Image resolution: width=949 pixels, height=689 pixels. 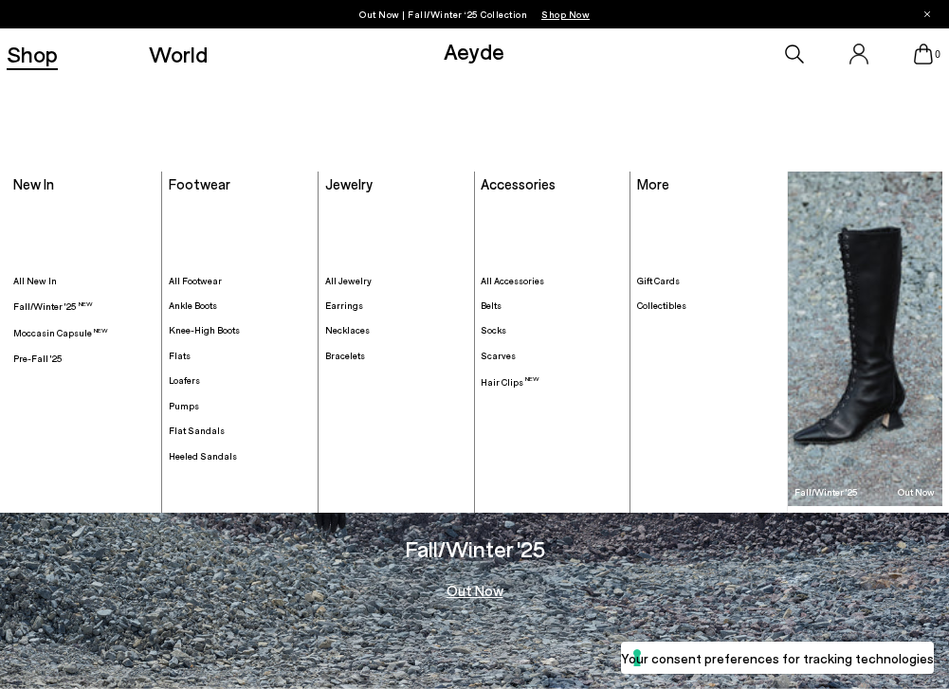 What do you see at coordinates (240, 330) in the screenshot?
I see `a: Knee-High Boots` at bounding box center [240, 330].